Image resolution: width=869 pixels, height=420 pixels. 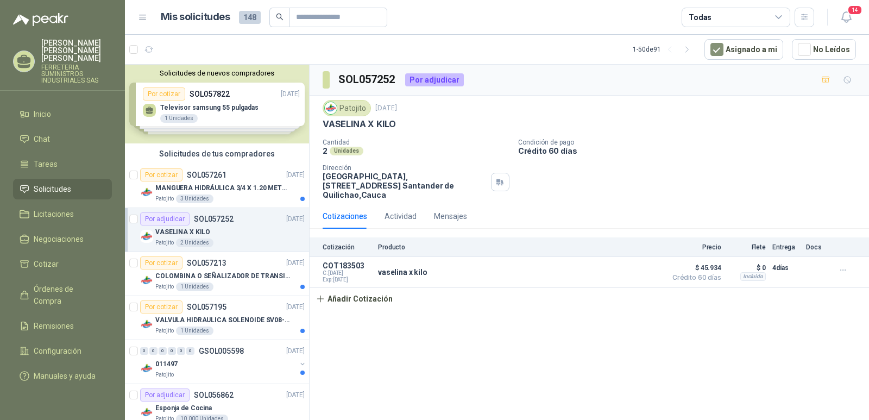 What do you see at coordinates (42, 114) in the screenshot?
I see `span: Inicio` at bounding box center [42, 114].